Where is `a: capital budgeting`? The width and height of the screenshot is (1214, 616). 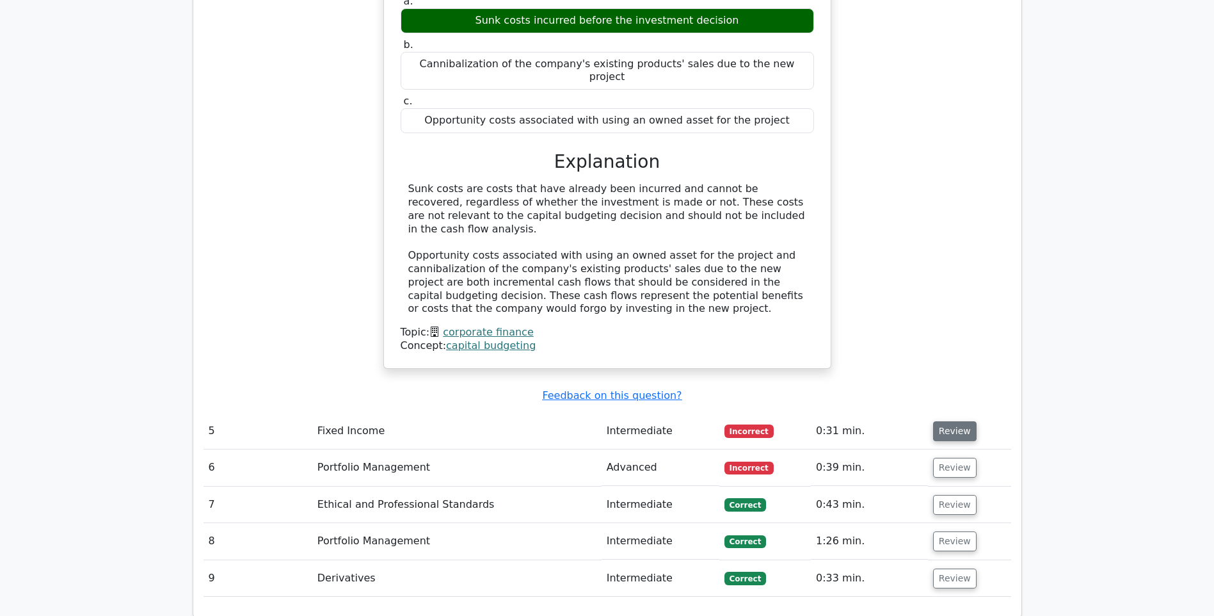
a: capital budgeting is located at coordinates (491, 345).